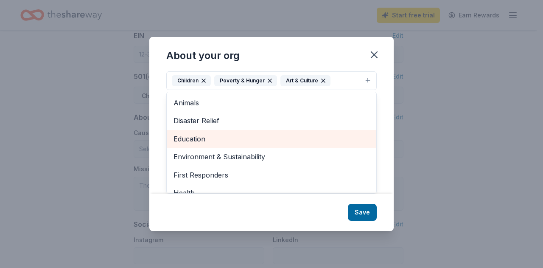 Image resolution: width=543 pixels, height=268 pixels. Describe the element at coordinates (272, 103) in the screenshot. I see `span: Animals` at that location.